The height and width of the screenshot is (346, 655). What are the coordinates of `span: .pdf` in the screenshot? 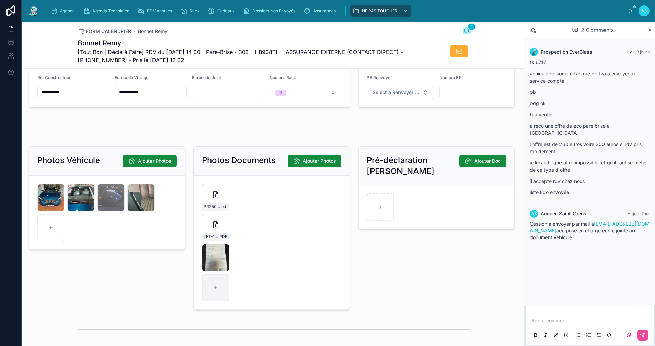 It's located at (224, 207).